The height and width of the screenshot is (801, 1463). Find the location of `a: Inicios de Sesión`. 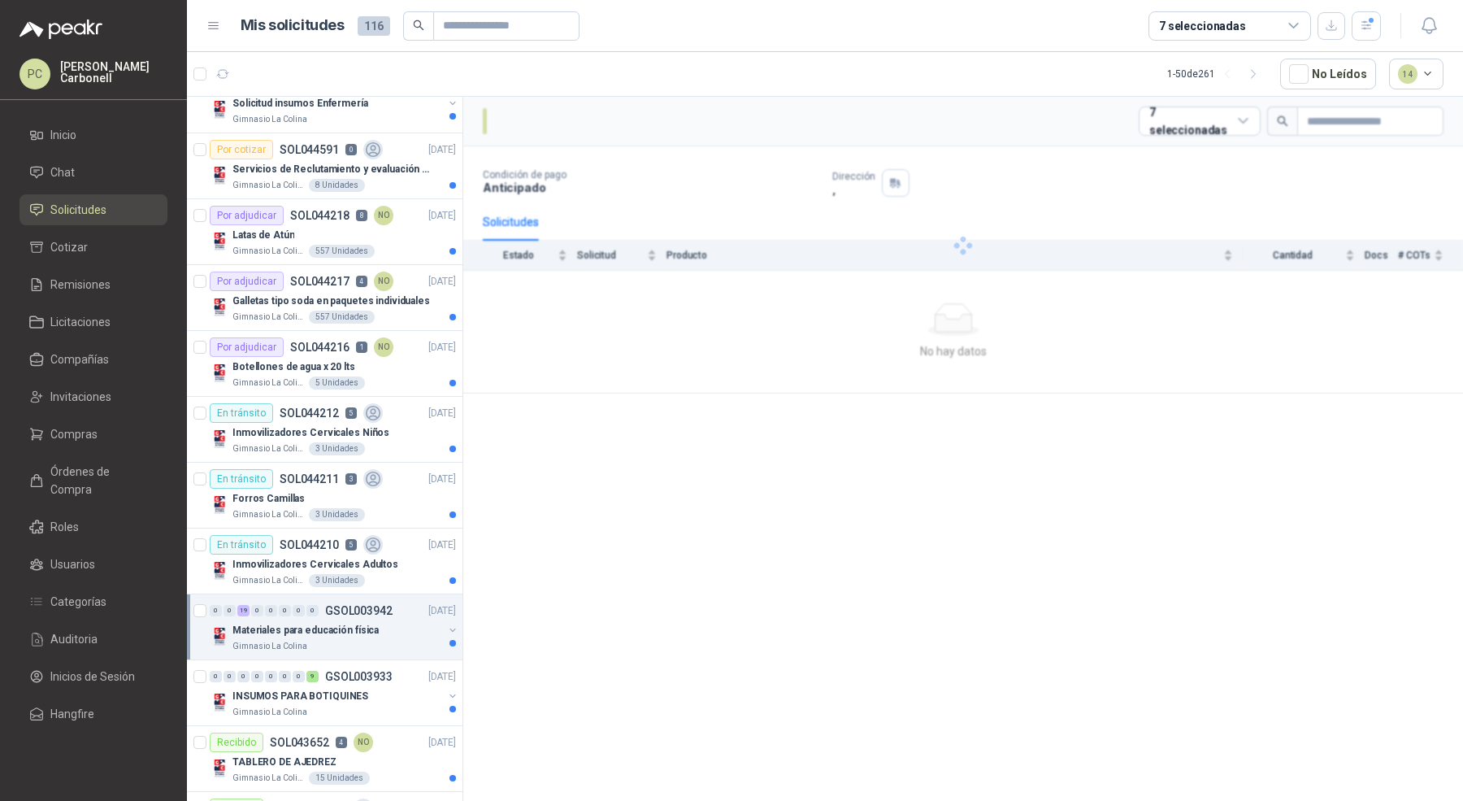

a: Inicios de Sesión is located at coordinates (93, 676).